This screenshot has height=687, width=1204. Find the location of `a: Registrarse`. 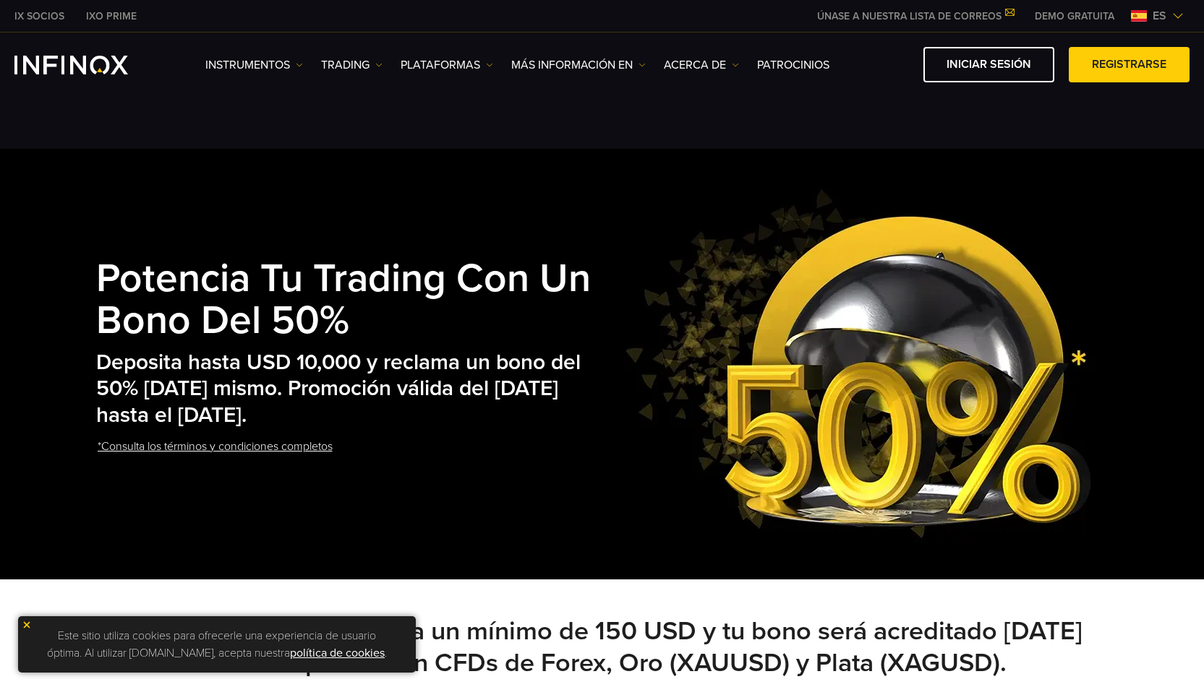

a: Registrarse is located at coordinates (1128, 64).